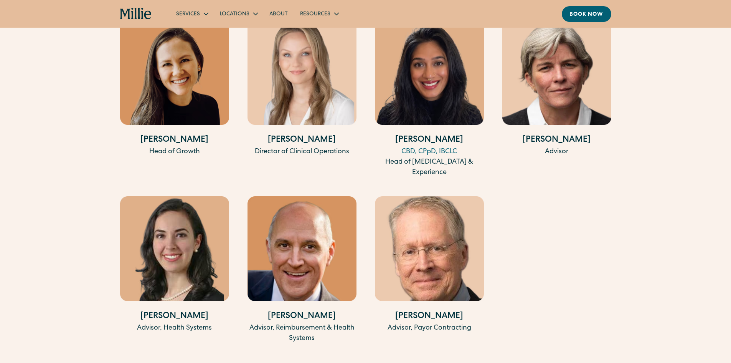 The width and height of the screenshot is (731, 363). What do you see at coordinates (302, 152) in the screenshot?
I see `div: Director of Clinical Operations` at bounding box center [302, 152].